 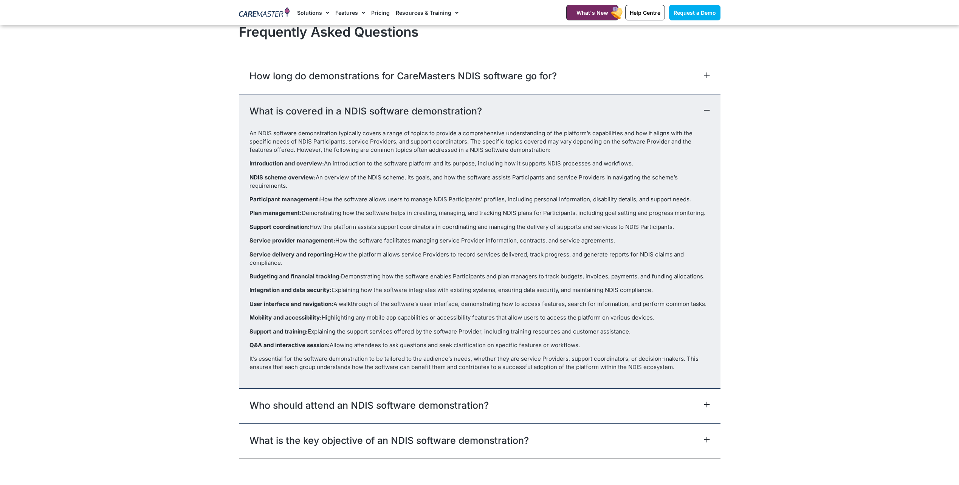 What do you see at coordinates (480, 346) in the screenshot?
I see `p: Allowing attendees to ask questions and seek clarification on specific features or workflows.` at bounding box center [480, 346].